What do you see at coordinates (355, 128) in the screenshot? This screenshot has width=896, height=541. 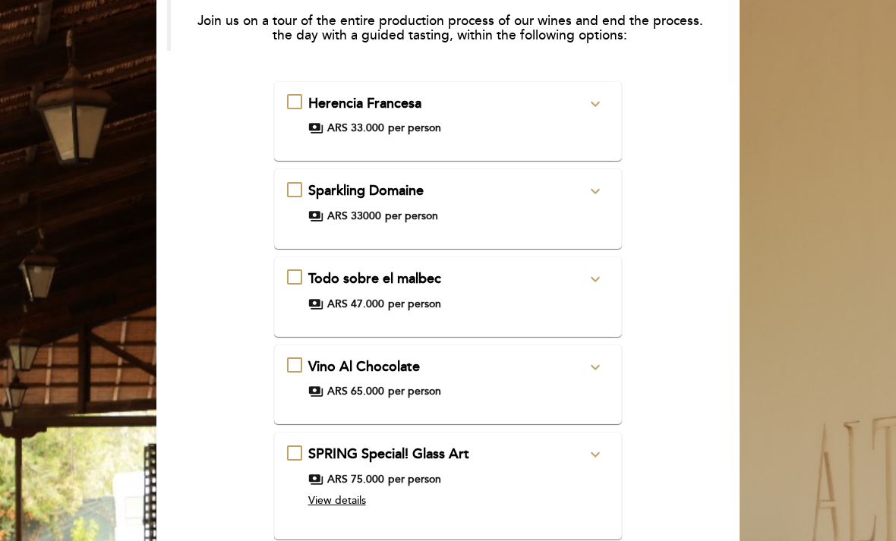 I see `span: ARS 33.000` at bounding box center [355, 128].